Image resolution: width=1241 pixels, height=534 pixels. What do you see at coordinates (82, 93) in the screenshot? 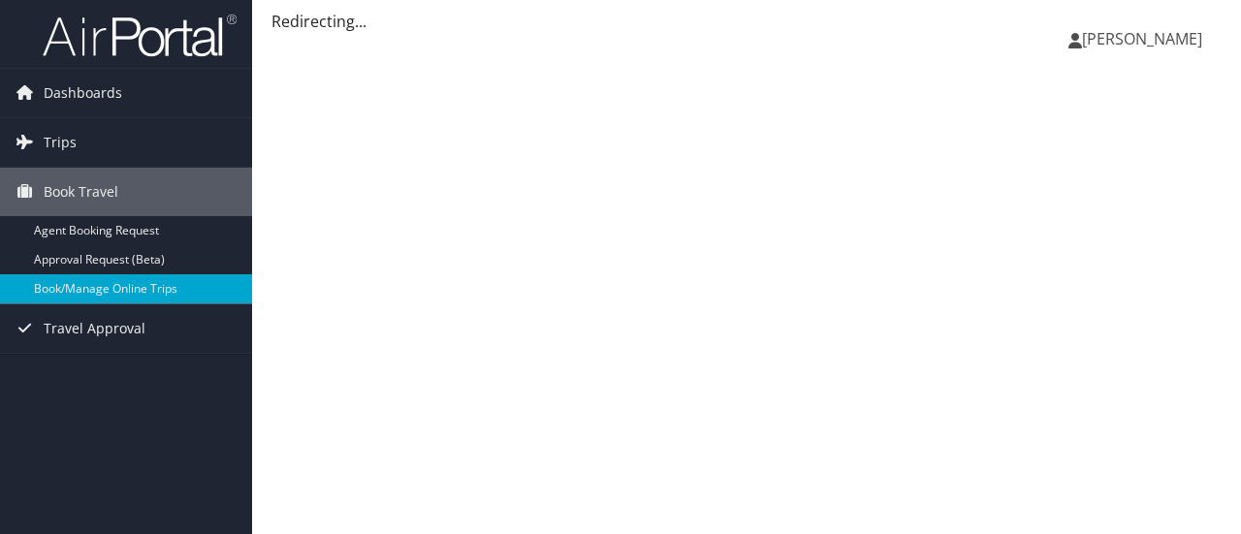
I see `span: Dashboards` at bounding box center [82, 93].